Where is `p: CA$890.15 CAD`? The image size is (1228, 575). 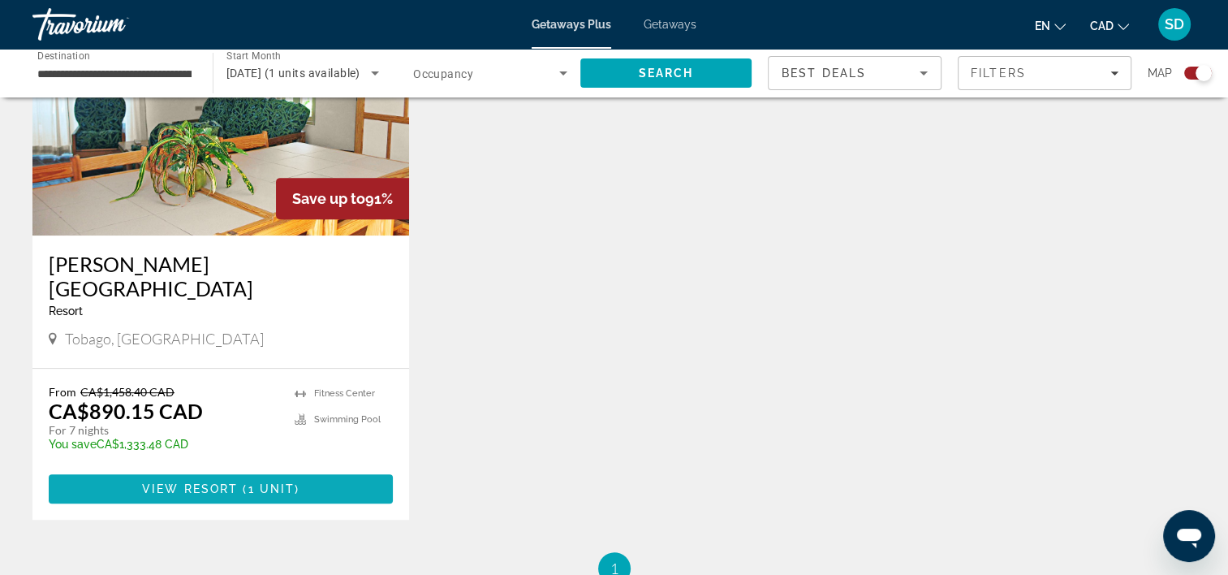
p: CA$890.15 CAD is located at coordinates (126, 411).